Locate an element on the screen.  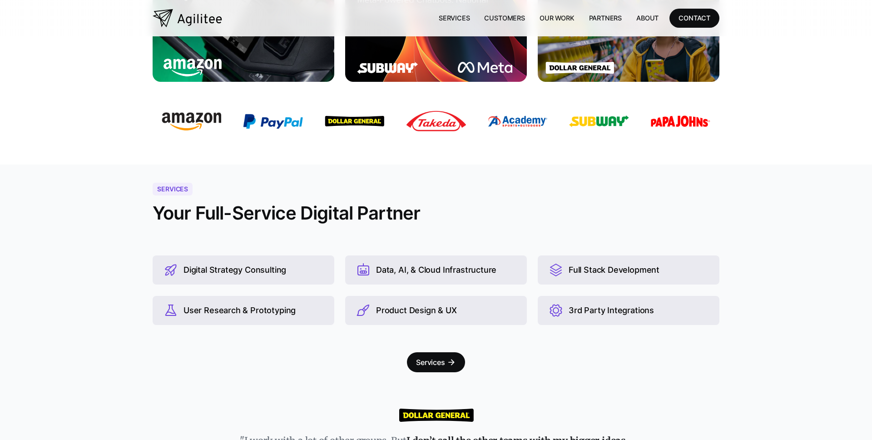
div: Product Design & UX is located at coordinates (417, 310).